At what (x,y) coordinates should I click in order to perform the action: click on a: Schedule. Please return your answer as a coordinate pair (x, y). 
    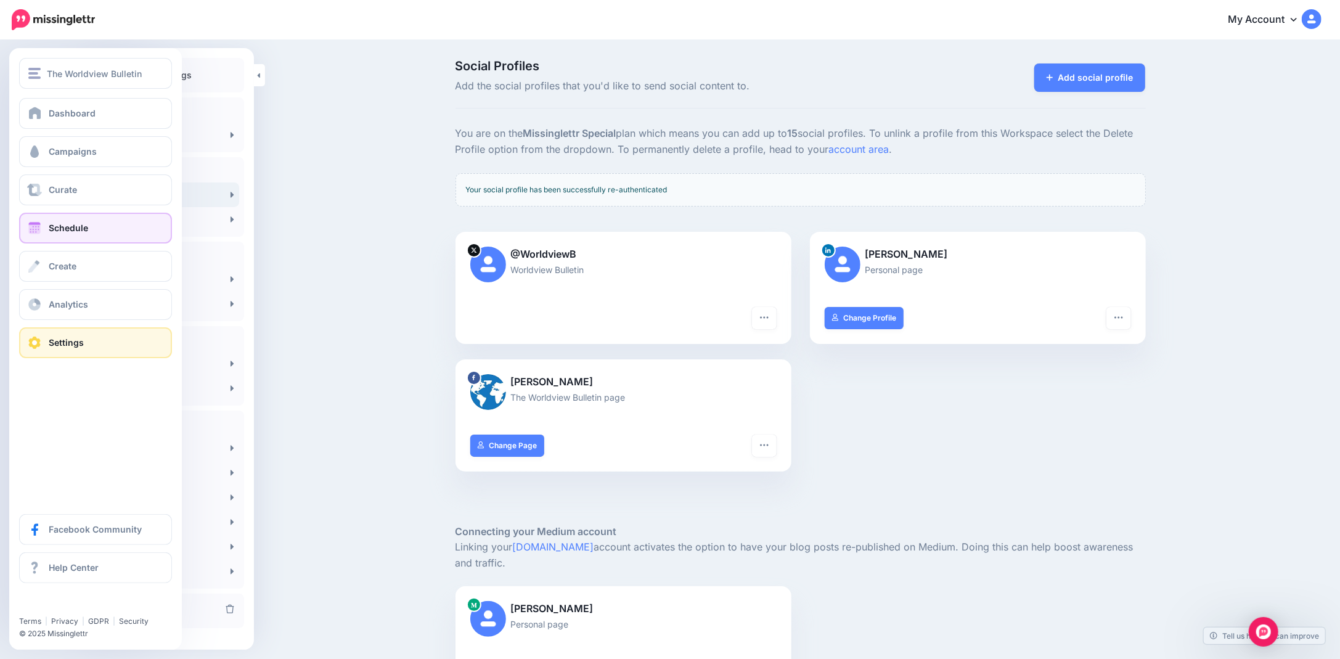
    Looking at the image, I should click on (96, 228).